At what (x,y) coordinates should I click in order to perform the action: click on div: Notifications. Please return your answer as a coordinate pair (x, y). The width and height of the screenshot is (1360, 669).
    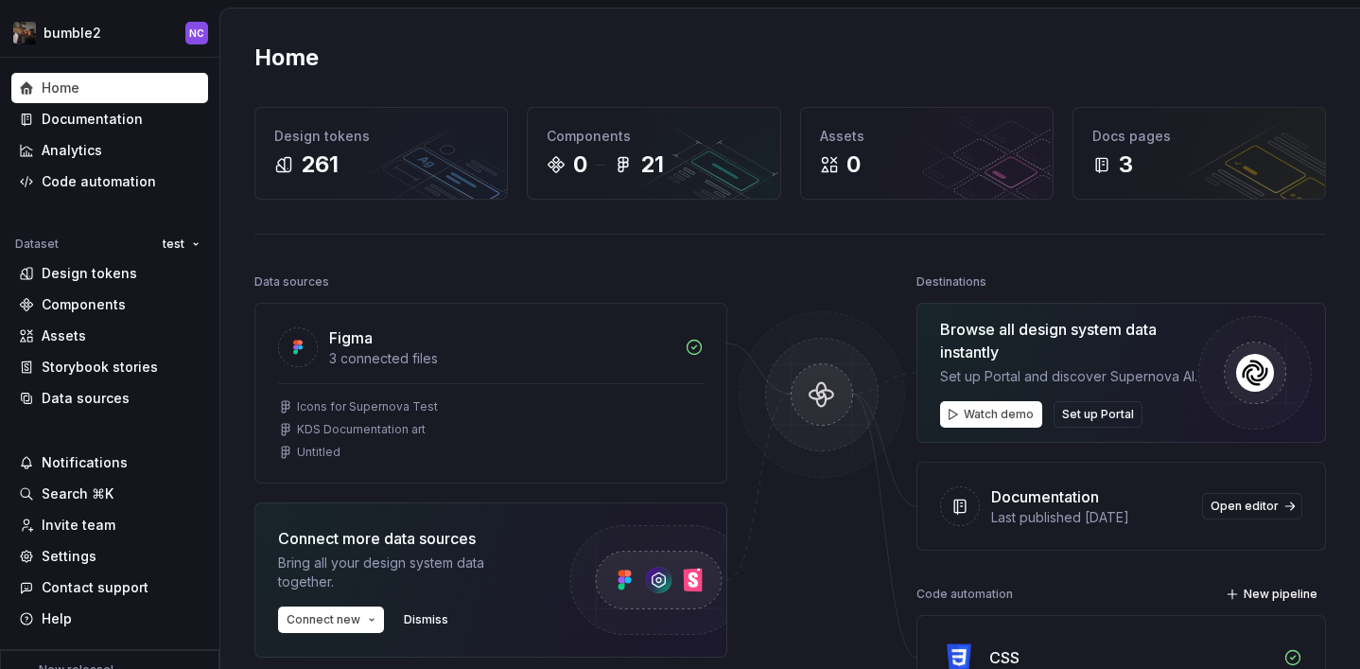
    Looking at the image, I should click on (84, 462).